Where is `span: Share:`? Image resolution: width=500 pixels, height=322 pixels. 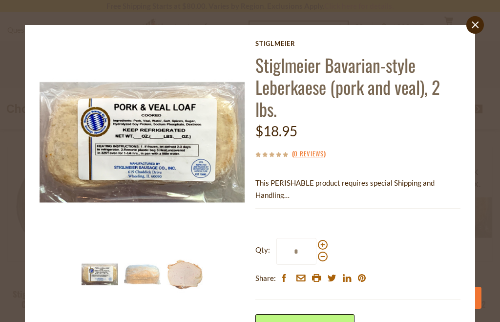
span: Share: is located at coordinates (266, 278).